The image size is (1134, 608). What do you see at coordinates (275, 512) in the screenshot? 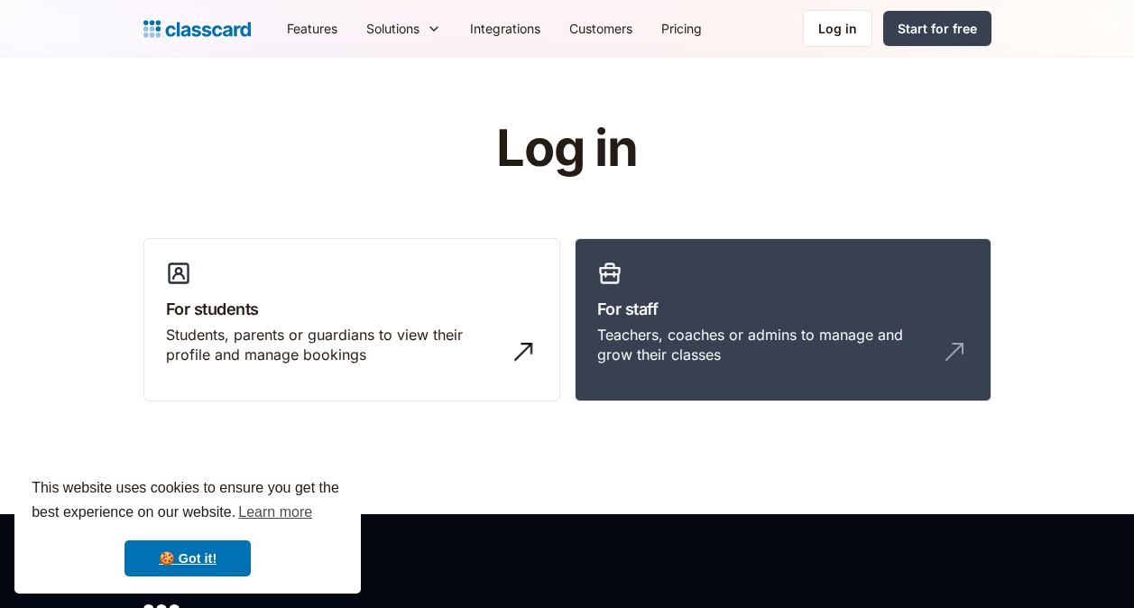
I see `a: learn more about cookies` at bounding box center [275, 512].